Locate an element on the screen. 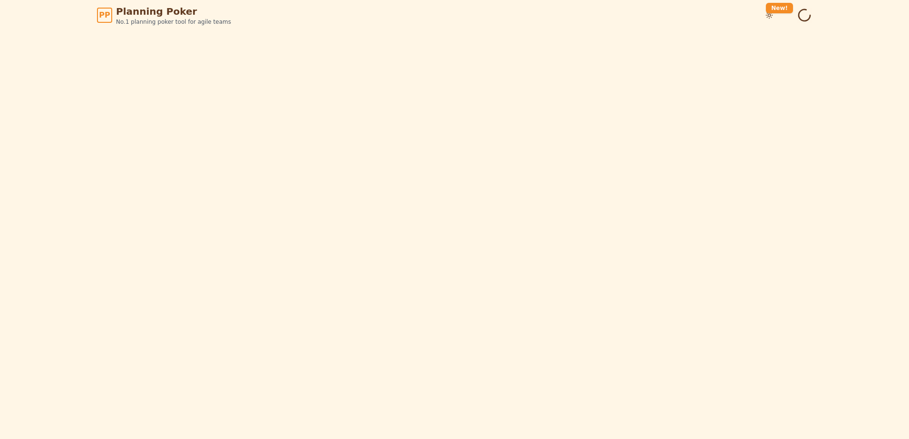  span: PP is located at coordinates (104, 15).